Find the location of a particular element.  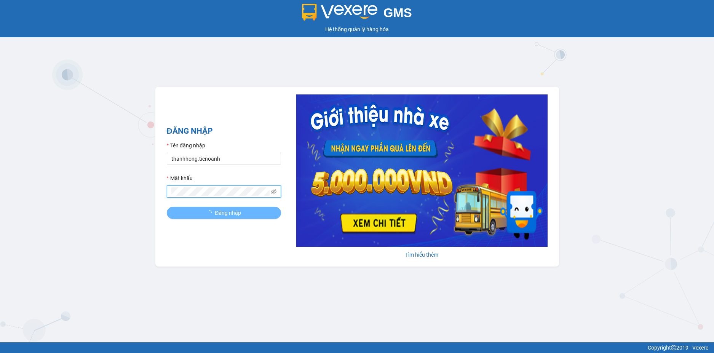

label: Mật khẩu is located at coordinates (180, 178).